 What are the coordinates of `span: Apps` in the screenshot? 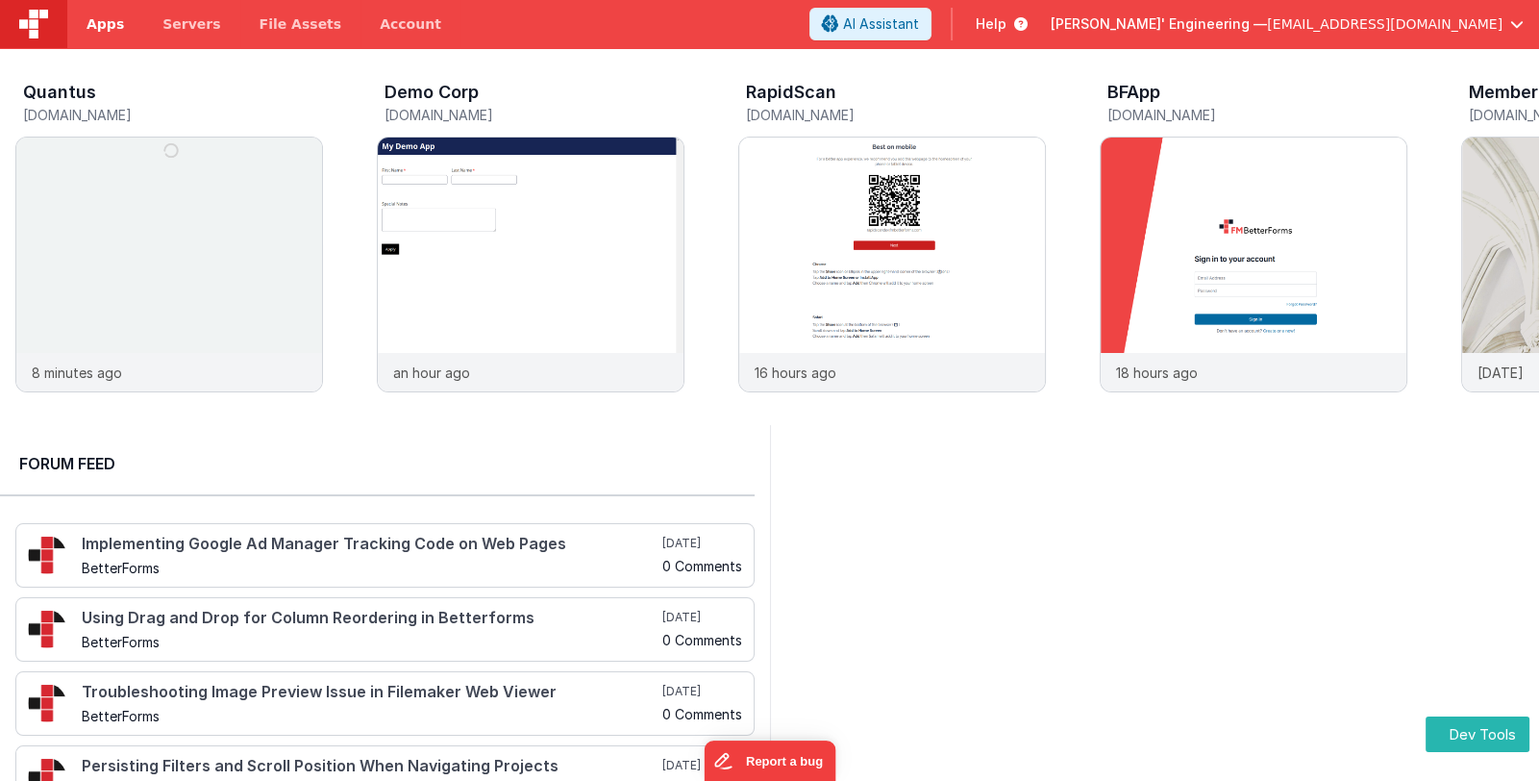 It's located at (105, 24).